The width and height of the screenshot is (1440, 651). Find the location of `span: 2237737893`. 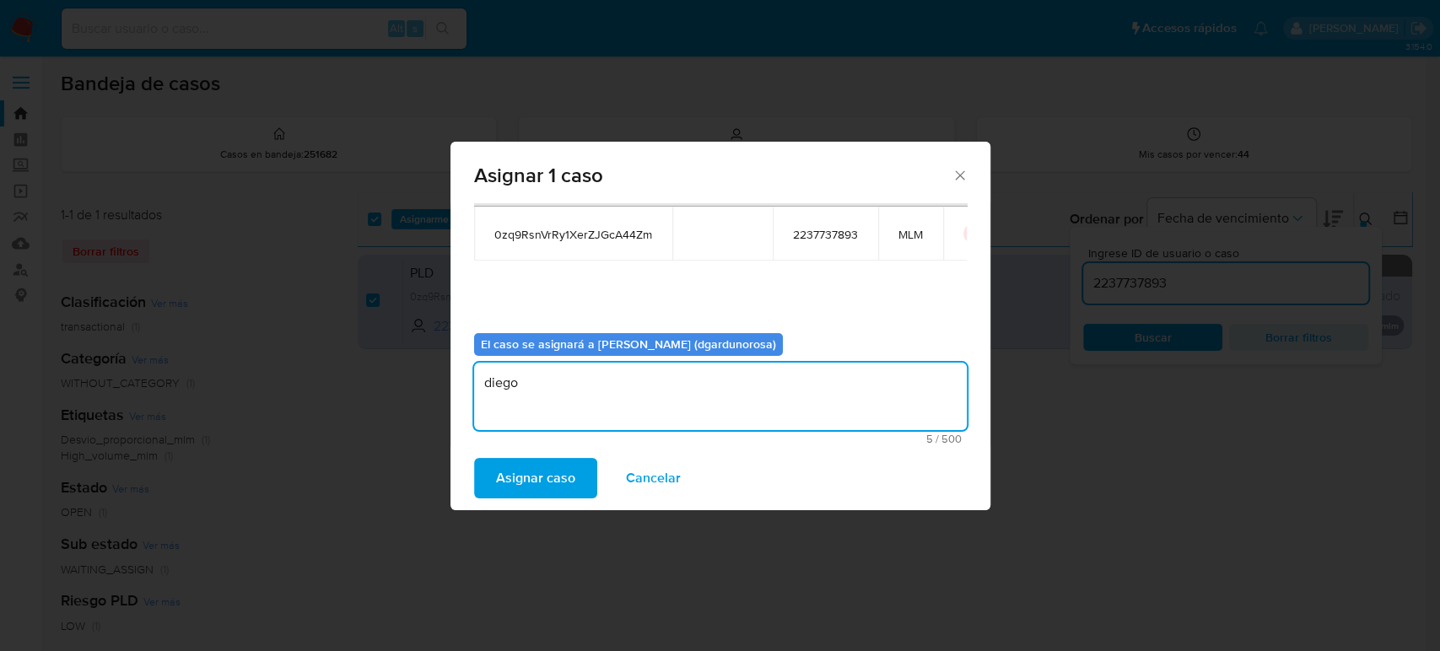

span: 2237737893 is located at coordinates (825, 234).